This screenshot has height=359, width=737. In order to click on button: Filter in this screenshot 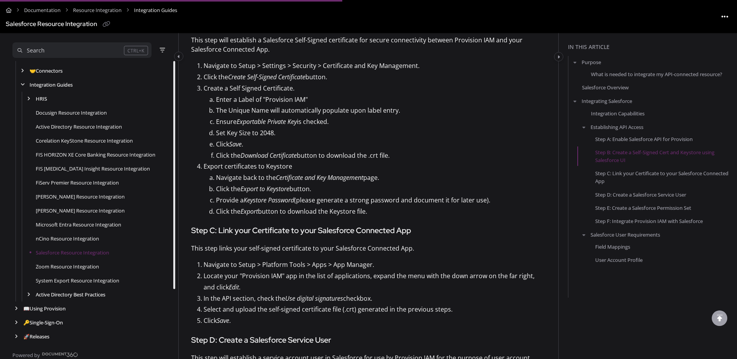, I will do `click(162, 50)`.